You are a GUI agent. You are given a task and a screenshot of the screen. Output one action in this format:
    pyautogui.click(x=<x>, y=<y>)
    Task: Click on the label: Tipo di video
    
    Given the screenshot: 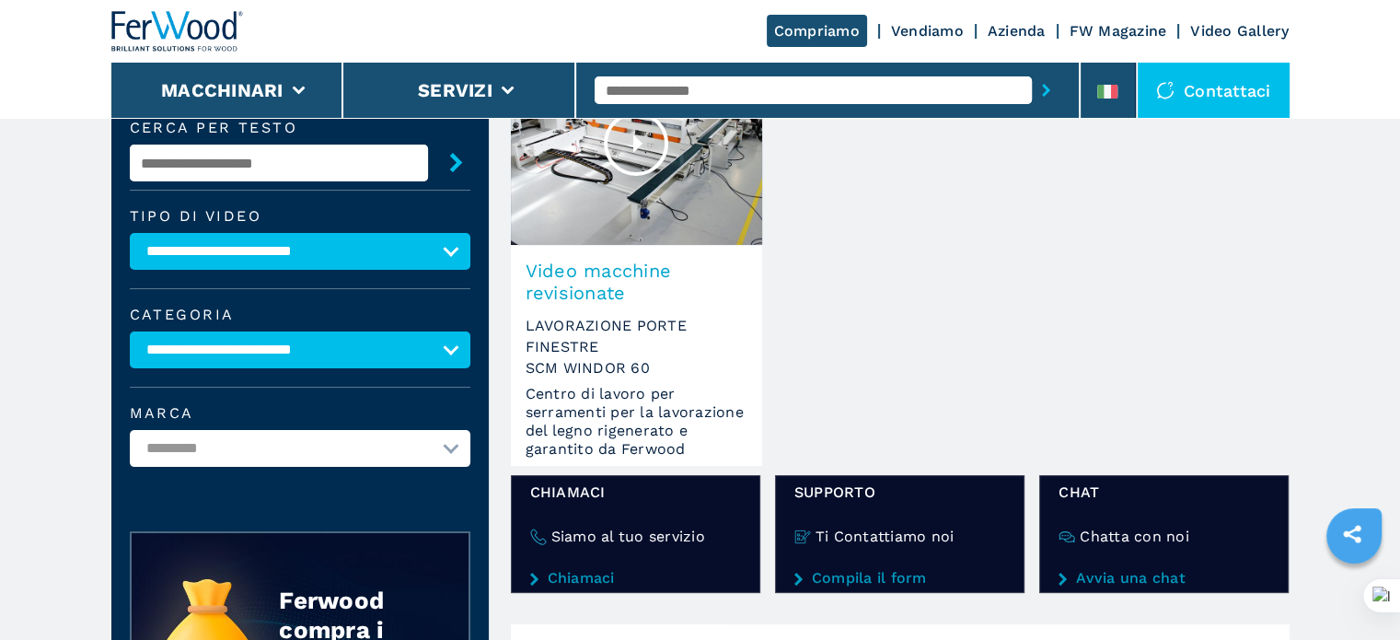 What is the action you would take?
    pyautogui.click(x=300, y=216)
    